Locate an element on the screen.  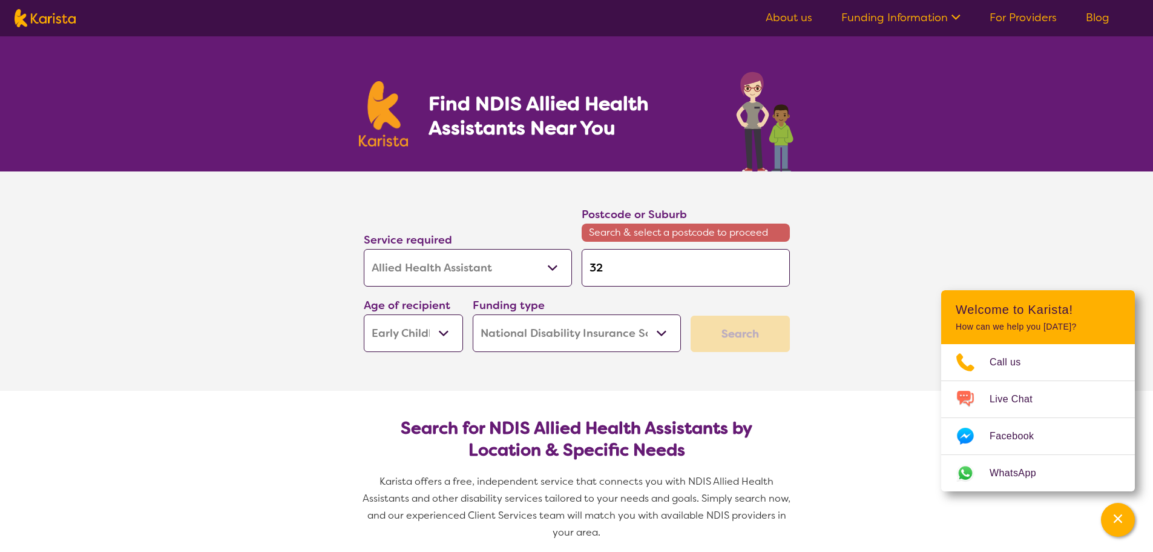
a: For Providers is located at coordinates (1023, 18).